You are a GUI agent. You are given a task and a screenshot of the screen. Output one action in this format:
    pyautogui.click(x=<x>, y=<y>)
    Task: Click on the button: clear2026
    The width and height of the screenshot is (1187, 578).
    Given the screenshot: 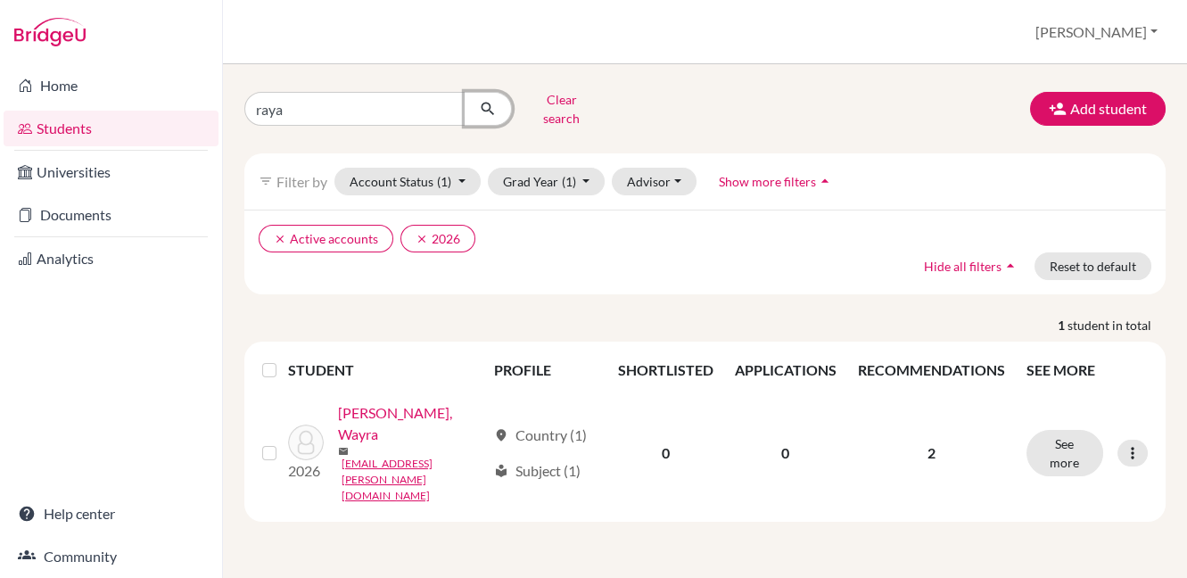 What is the action you would take?
    pyautogui.click(x=438, y=238)
    